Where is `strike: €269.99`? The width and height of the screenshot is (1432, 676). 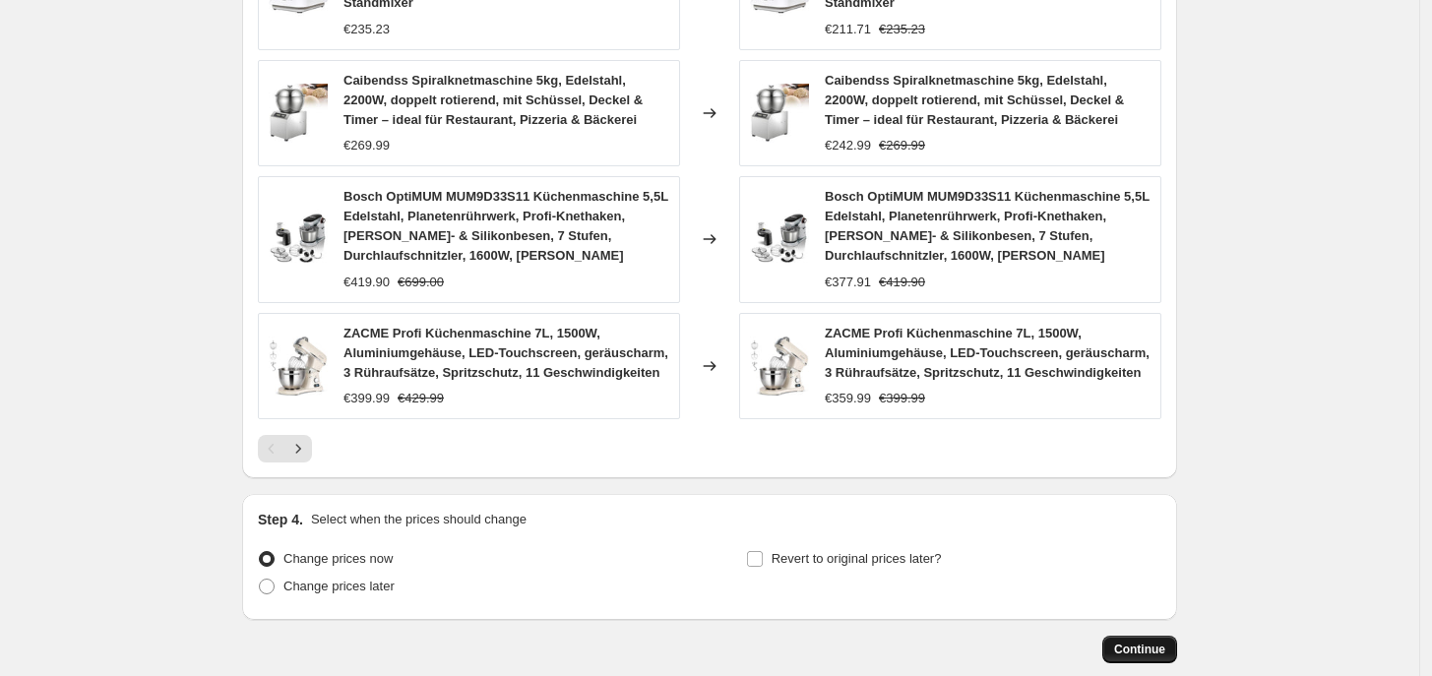
strike: €269.99 is located at coordinates (902, 146).